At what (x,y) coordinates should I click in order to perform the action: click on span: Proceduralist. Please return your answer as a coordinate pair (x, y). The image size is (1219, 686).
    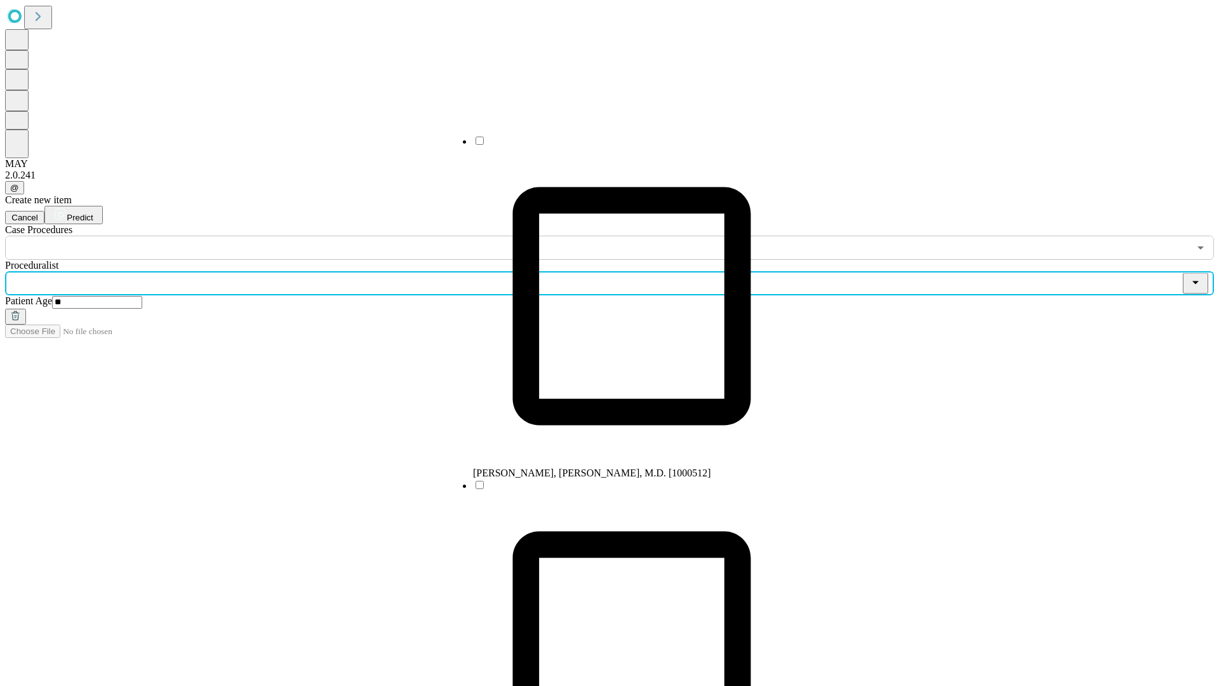
    Looking at the image, I should click on (32, 265).